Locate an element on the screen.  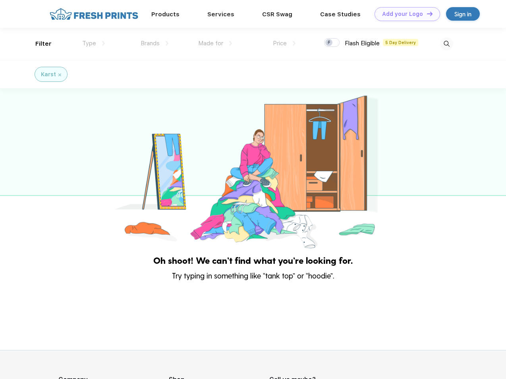
a: CSR Swag is located at coordinates (277, 14).